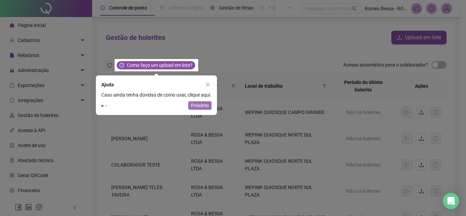 Image resolution: width=466 pixels, height=216 pixels. Describe the element at coordinates (451, 201) in the screenshot. I see `div: Open Intercom Messenger` at that location.